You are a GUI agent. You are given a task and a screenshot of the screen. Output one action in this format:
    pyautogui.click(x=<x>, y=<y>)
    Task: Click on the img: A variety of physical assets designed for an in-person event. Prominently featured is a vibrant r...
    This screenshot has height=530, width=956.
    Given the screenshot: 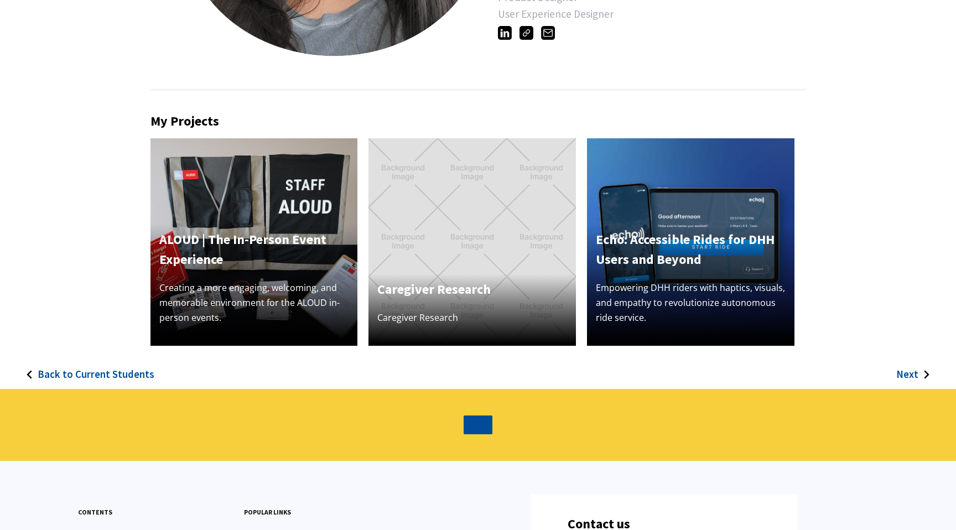 What is the action you would take?
    pyautogui.click(x=254, y=242)
    